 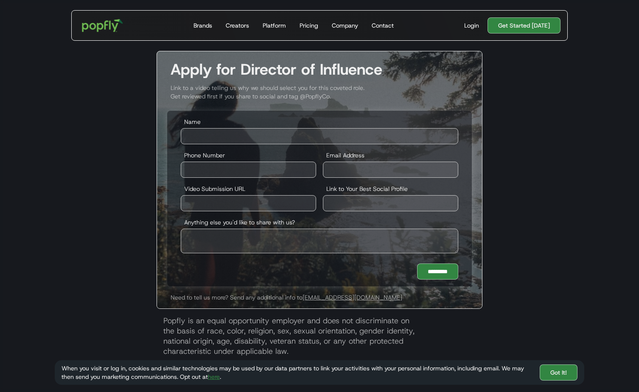 What do you see at coordinates (391, 189) in the screenshot?
I see `label: Link to Your Best Social Profile` at bounding box center [391, 189].